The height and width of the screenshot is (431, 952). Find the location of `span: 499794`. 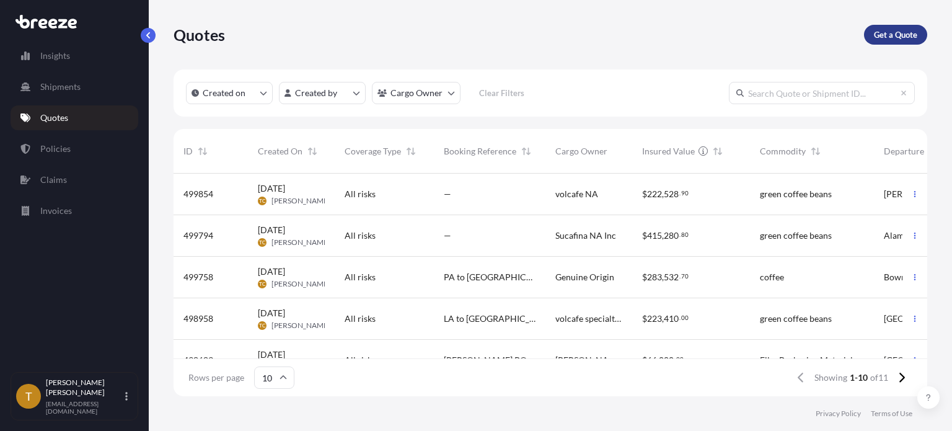

span: 499794 is located at coordinates (198, 236).